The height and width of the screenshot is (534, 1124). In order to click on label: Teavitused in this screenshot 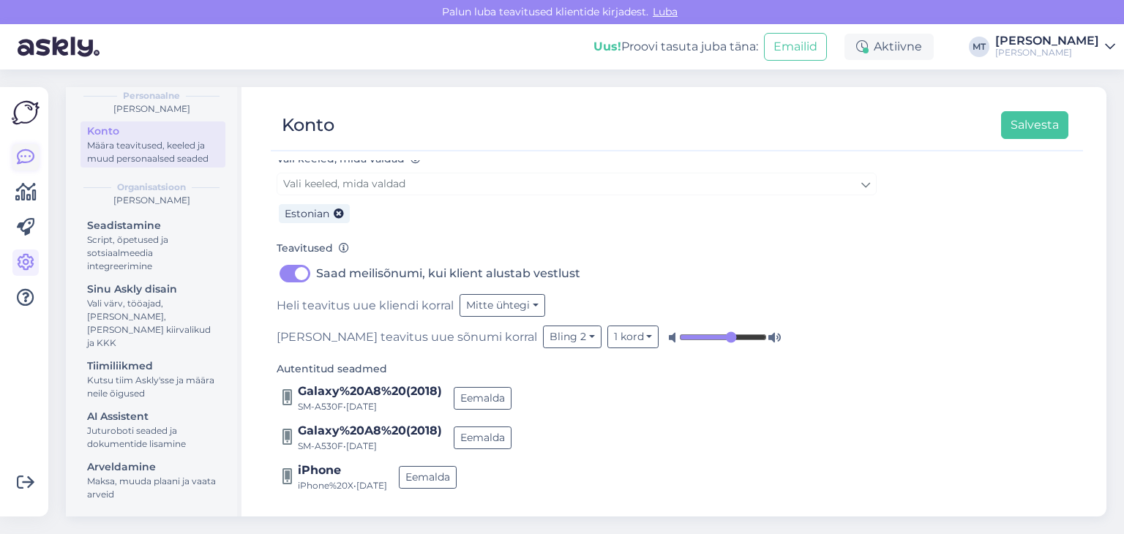, I will do `click(313, 248)`.